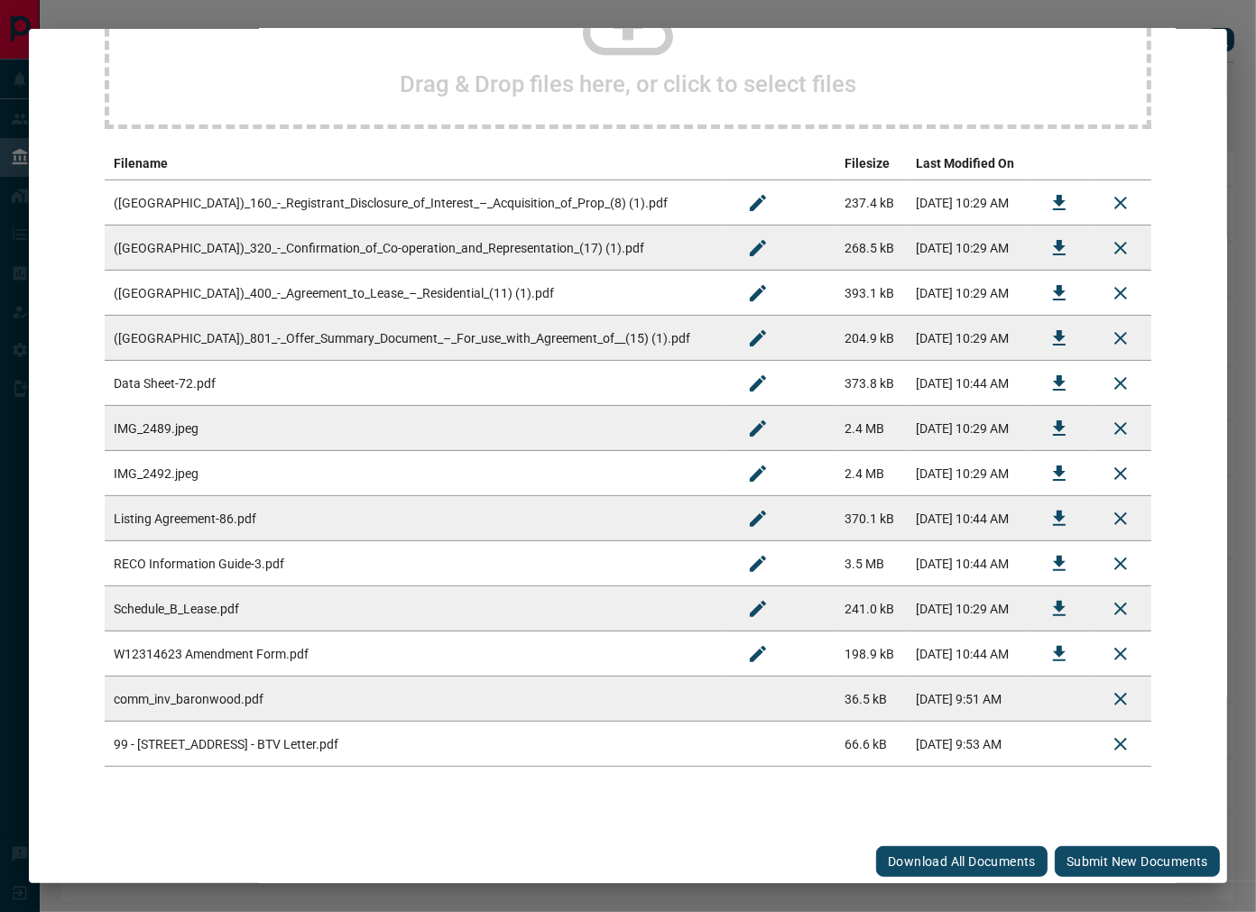 The image size is (1256, 912). What do you see at coordinates (870, 338) in the screenshot?
I see `td: 204.9 kB` at bounding box center [870, 338].